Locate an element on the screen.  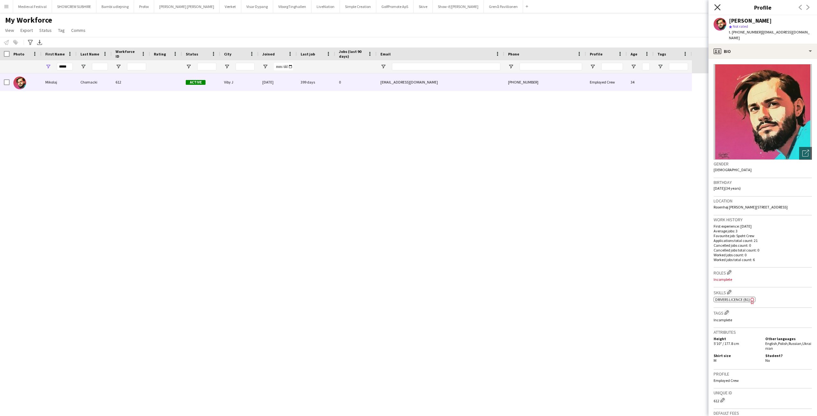
div: Chomacki is located at coordinates (94, 82).